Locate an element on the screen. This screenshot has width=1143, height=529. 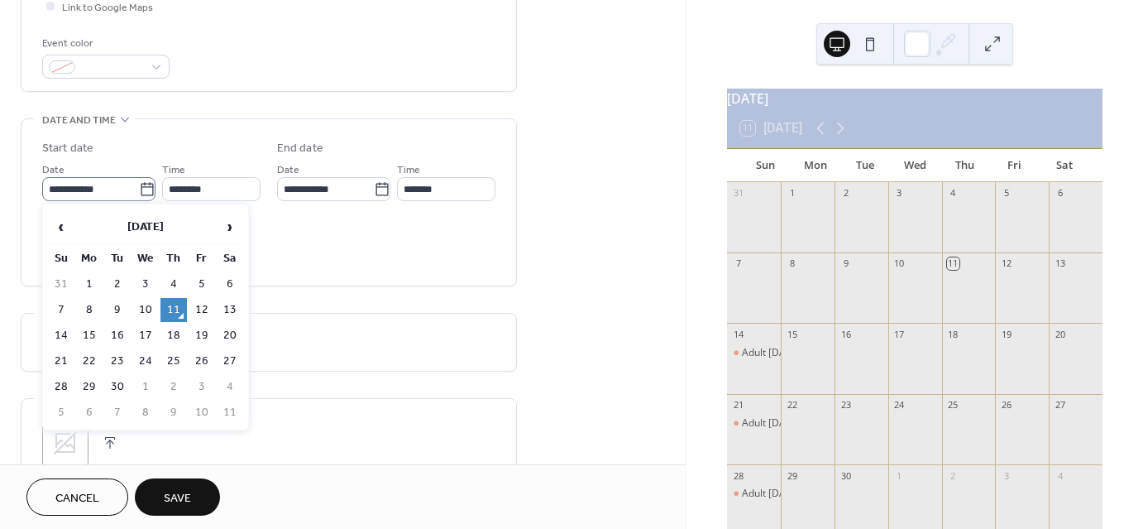
div: Fri is located at coordinates (1014, 165).